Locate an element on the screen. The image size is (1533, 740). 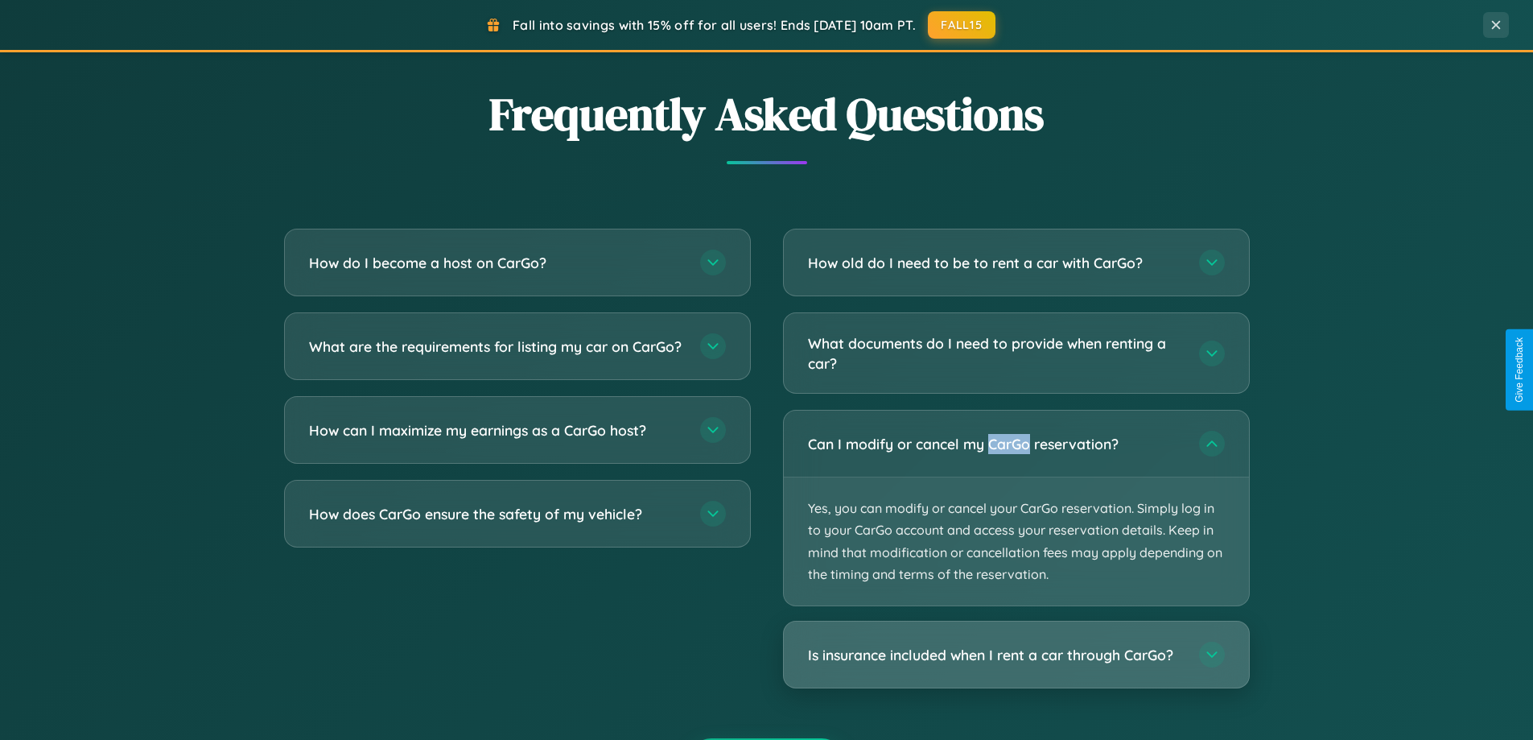
h3: How does CarGo ensure the safety of my vehicle? is located at coordinates (497, 513).